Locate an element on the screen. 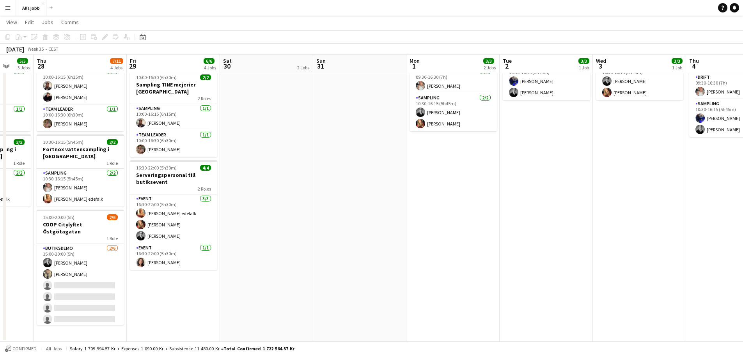 This screenshot has height=355, width=743. button: Confirmed is located at coordinates (21, 349).